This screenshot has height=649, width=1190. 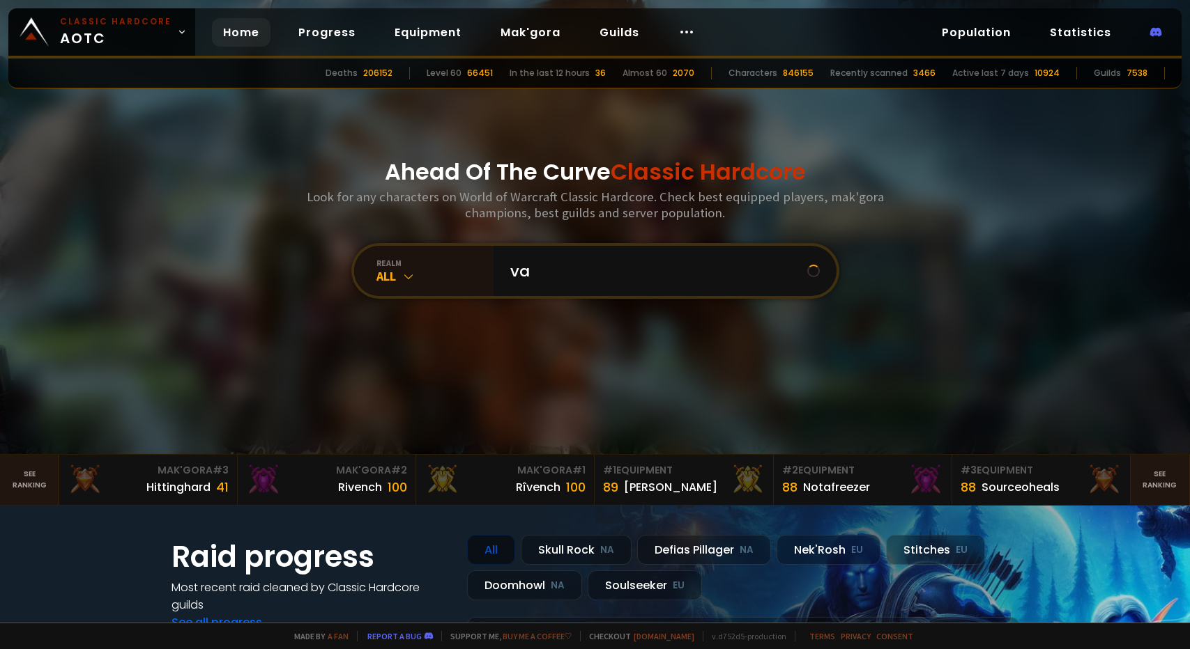 What do you see at coordinates (549, 73) in the screenshot?
I see `div: In the last 12 hours` at bounding box center [549, 73].